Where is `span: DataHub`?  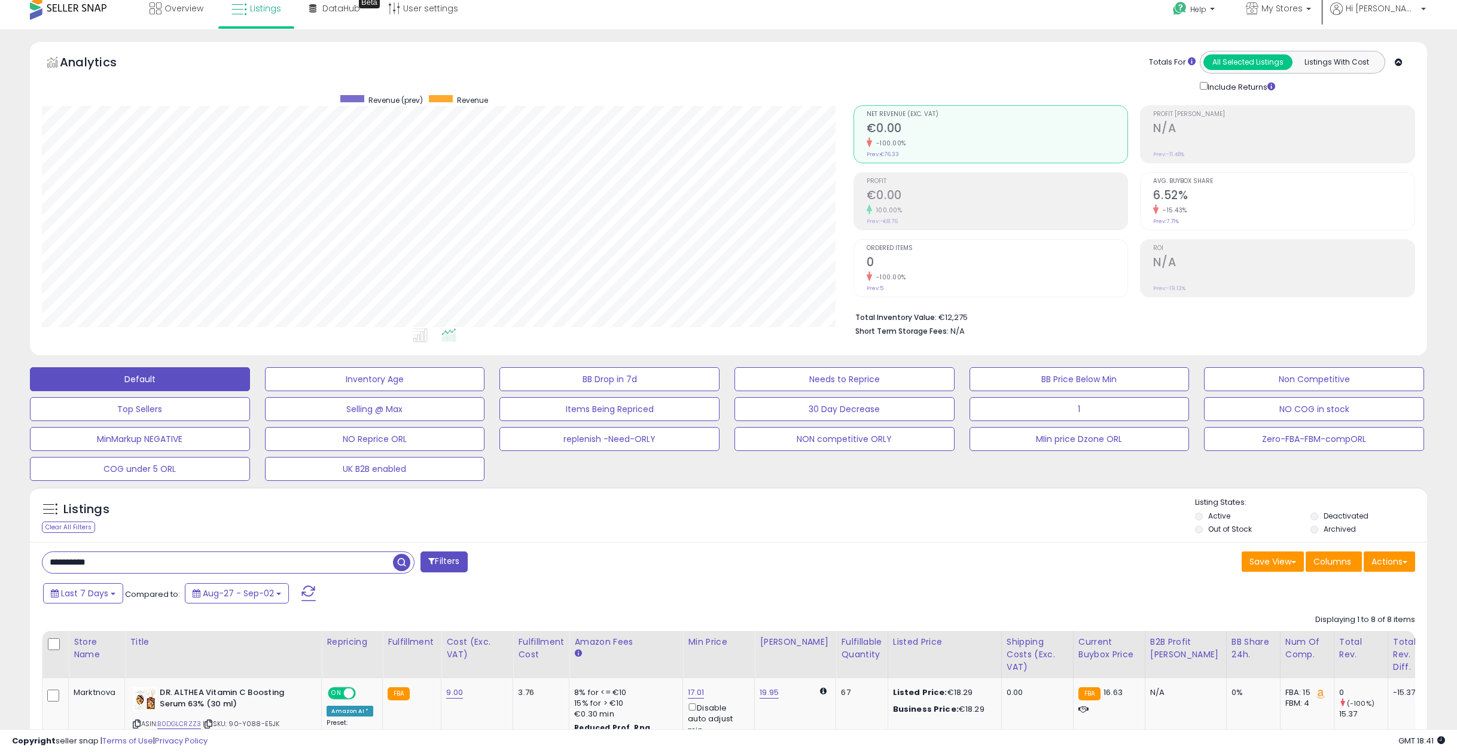 span: DataHub is located at coordinates (341, 8).